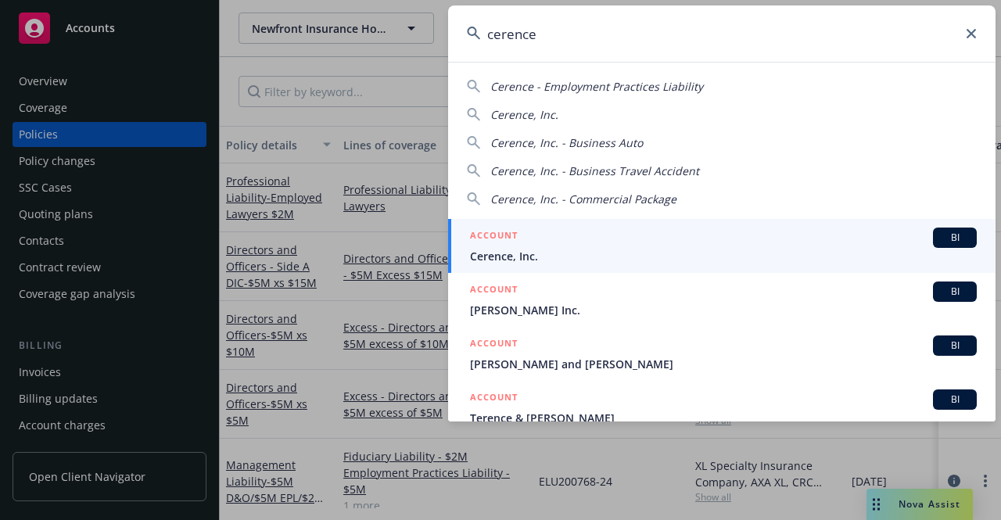 The image size is (1001, 520). What do you see at coordinates (594, 170) in the screenshot?
I see `span: Cerence, Inc. - Business Travel Accident` at bounding box center [594, 170].